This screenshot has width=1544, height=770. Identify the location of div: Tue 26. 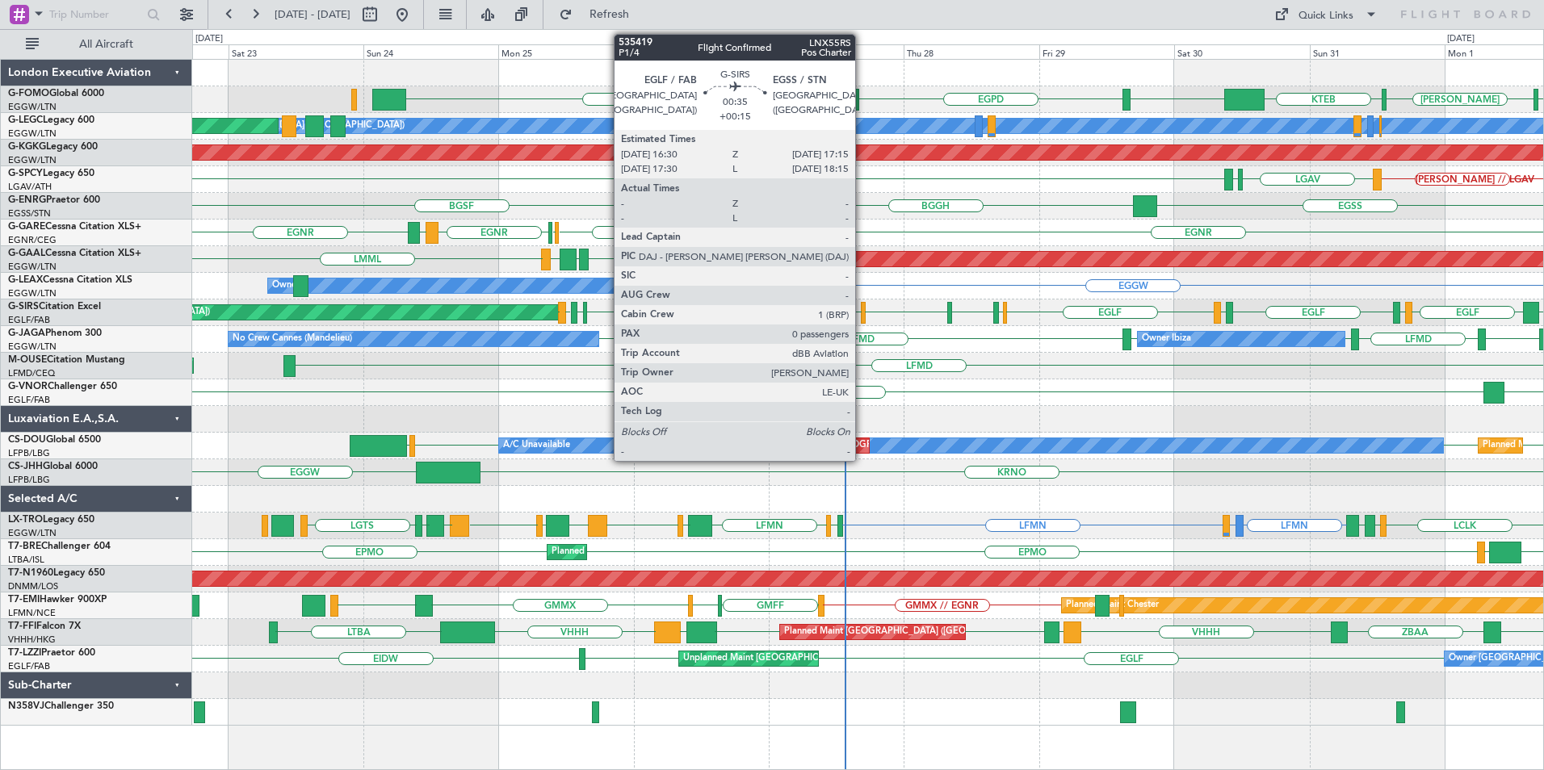
(701, 52).